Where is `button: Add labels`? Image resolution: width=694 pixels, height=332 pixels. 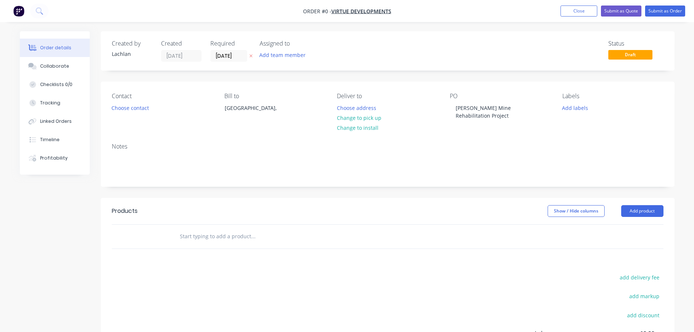 button: Add labels is located at coordinates (575, 107).